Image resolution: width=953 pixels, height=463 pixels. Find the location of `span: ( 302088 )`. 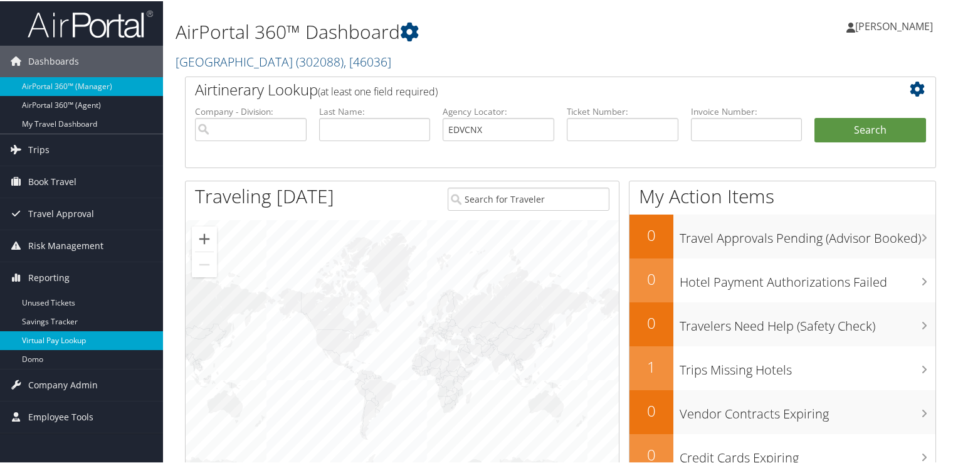

span: ( 302088 ) is located at coordinates (320, 60).